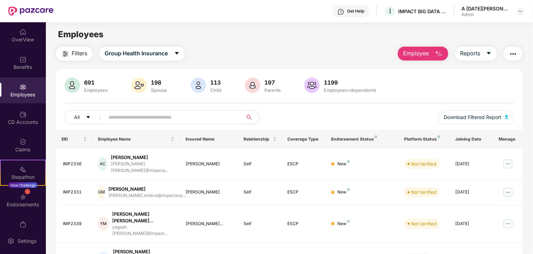 This screenshot has height=254, width=533. What do you see at coordinates (23, 224) in the screenshot?
I see `img: svg+xml;base64,PHN2ZyBpZD0iTXlfT3JkZXJzIiBkYXRhLW5hbWU9Ik15IE9yZGVycyIgeG1sbnM9Imh0dHA6Ly93d3cudz...` at bounding box center [23, 224].